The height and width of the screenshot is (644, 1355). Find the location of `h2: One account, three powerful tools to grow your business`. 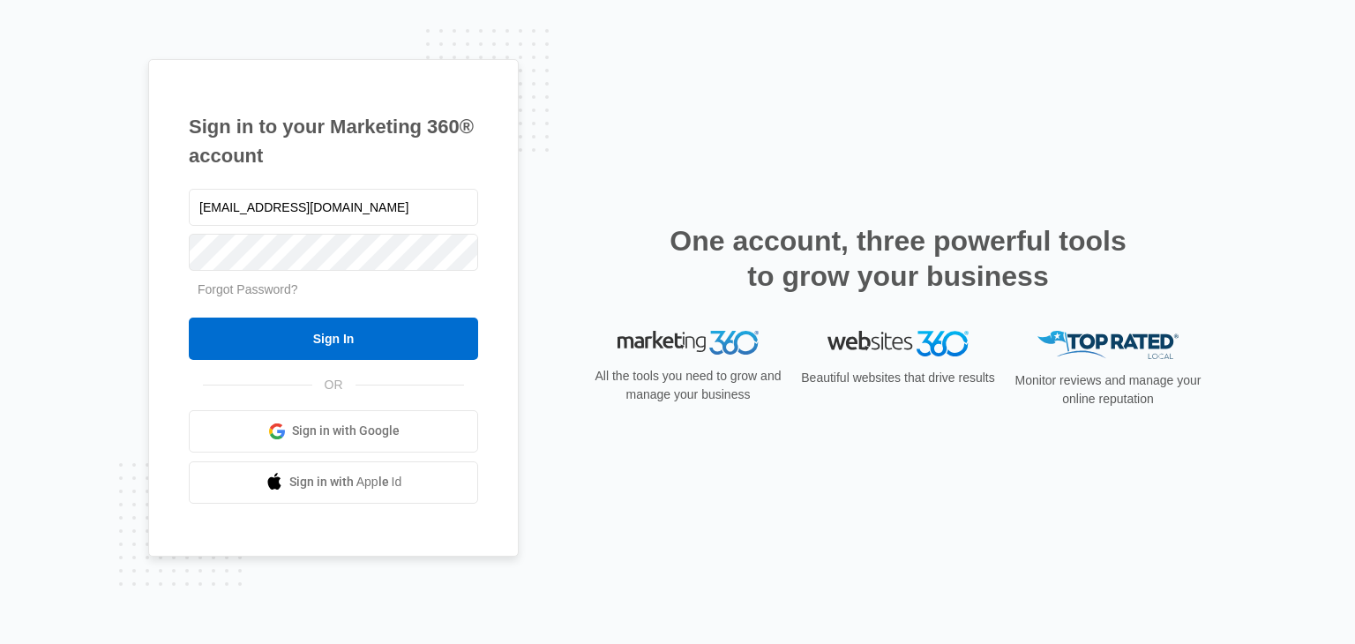

h2: One account, three powerful tools to grow your business is located at coordinates (898, 258).